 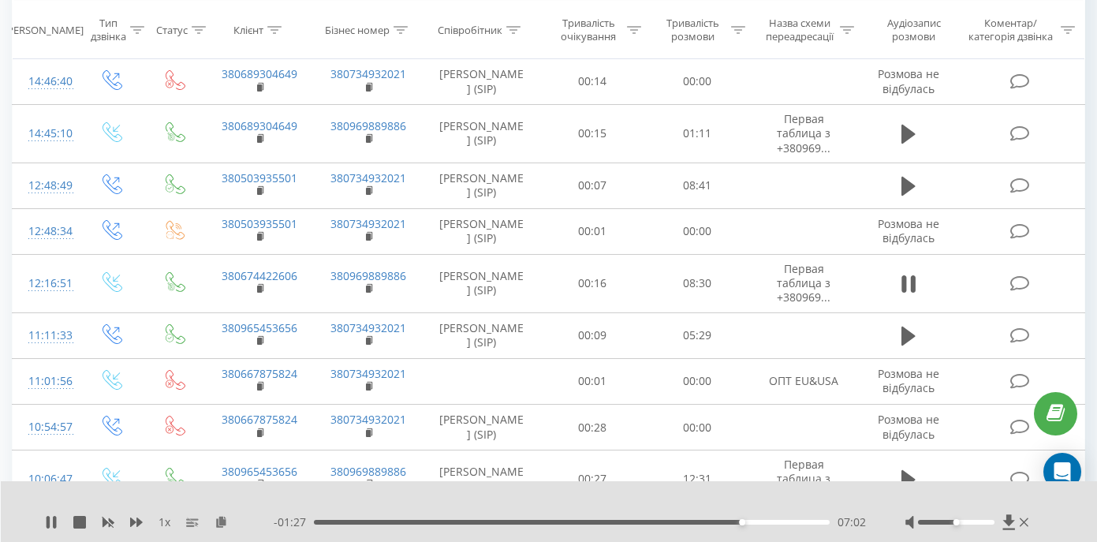 I want to click on div: 14:46:40, so click(x=46, y=81).